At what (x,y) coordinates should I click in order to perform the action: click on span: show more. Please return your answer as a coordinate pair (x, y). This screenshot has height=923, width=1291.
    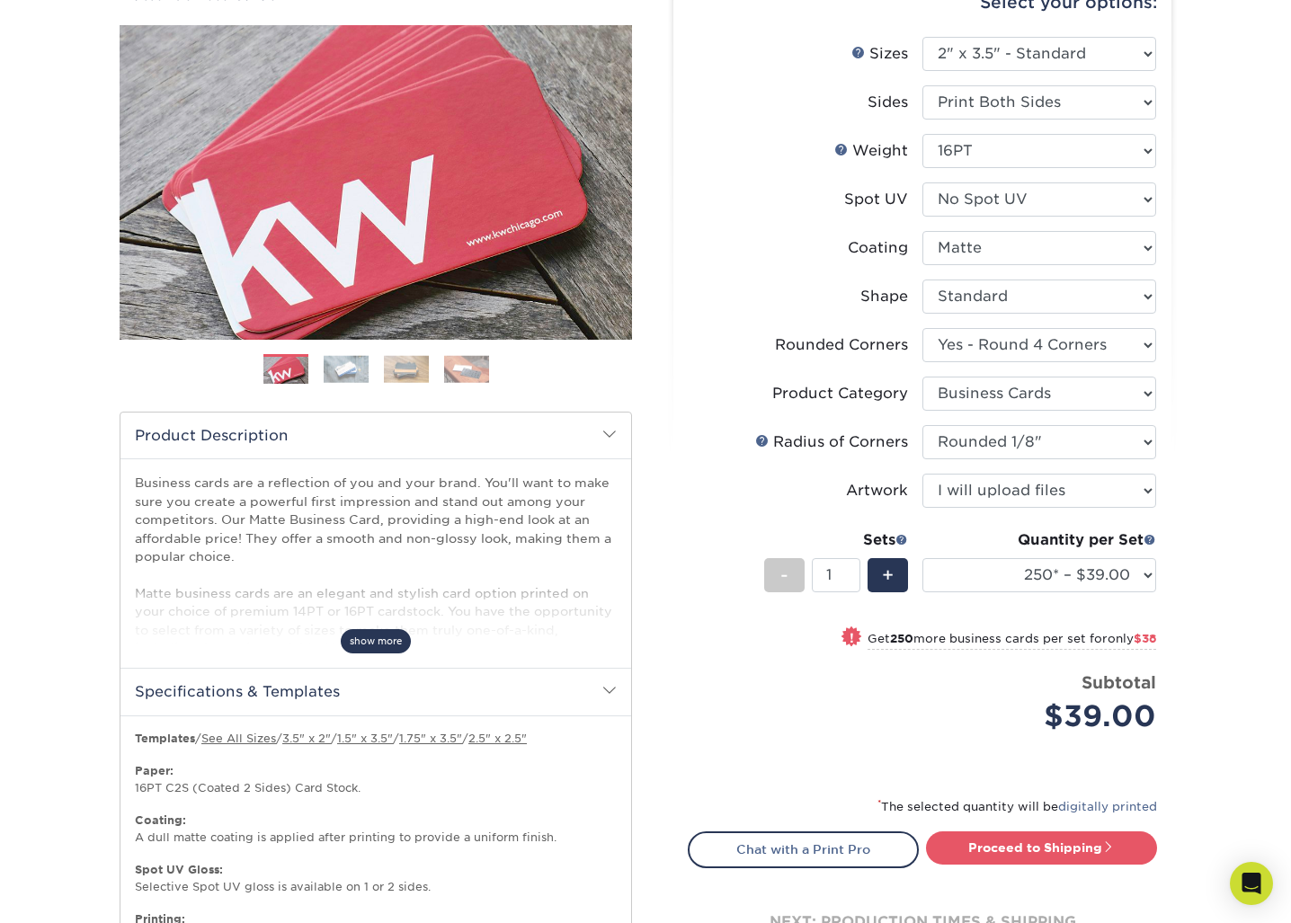
    Looking at the image, I should click on (376, 641).